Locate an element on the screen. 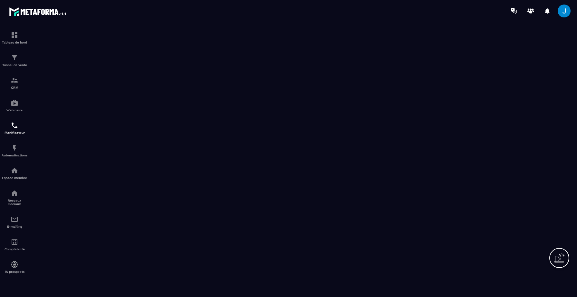  p: Réseaux Sociaux is located at coordinates (14, 202).